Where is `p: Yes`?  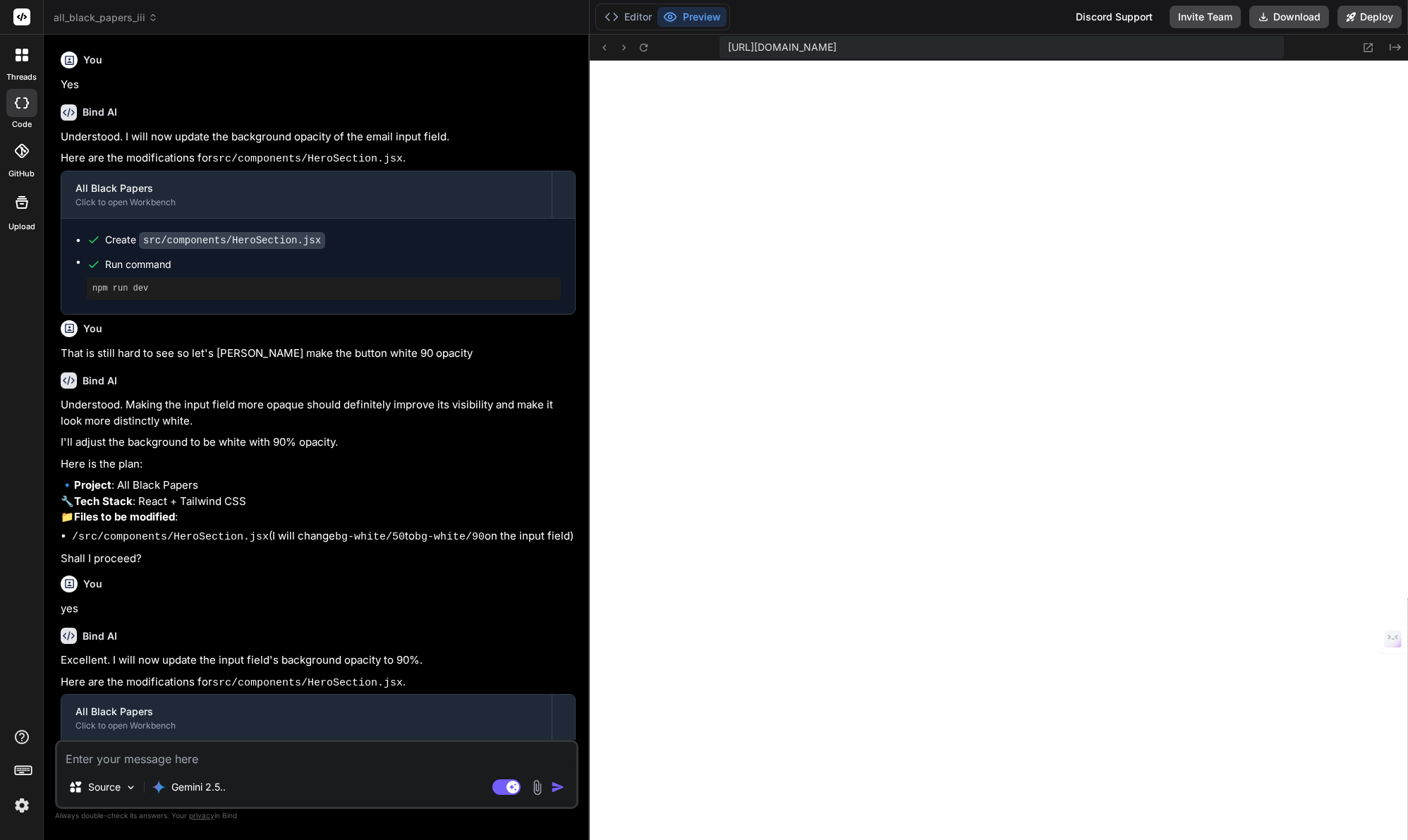 p: Yes is located at coordinates (318, 85).